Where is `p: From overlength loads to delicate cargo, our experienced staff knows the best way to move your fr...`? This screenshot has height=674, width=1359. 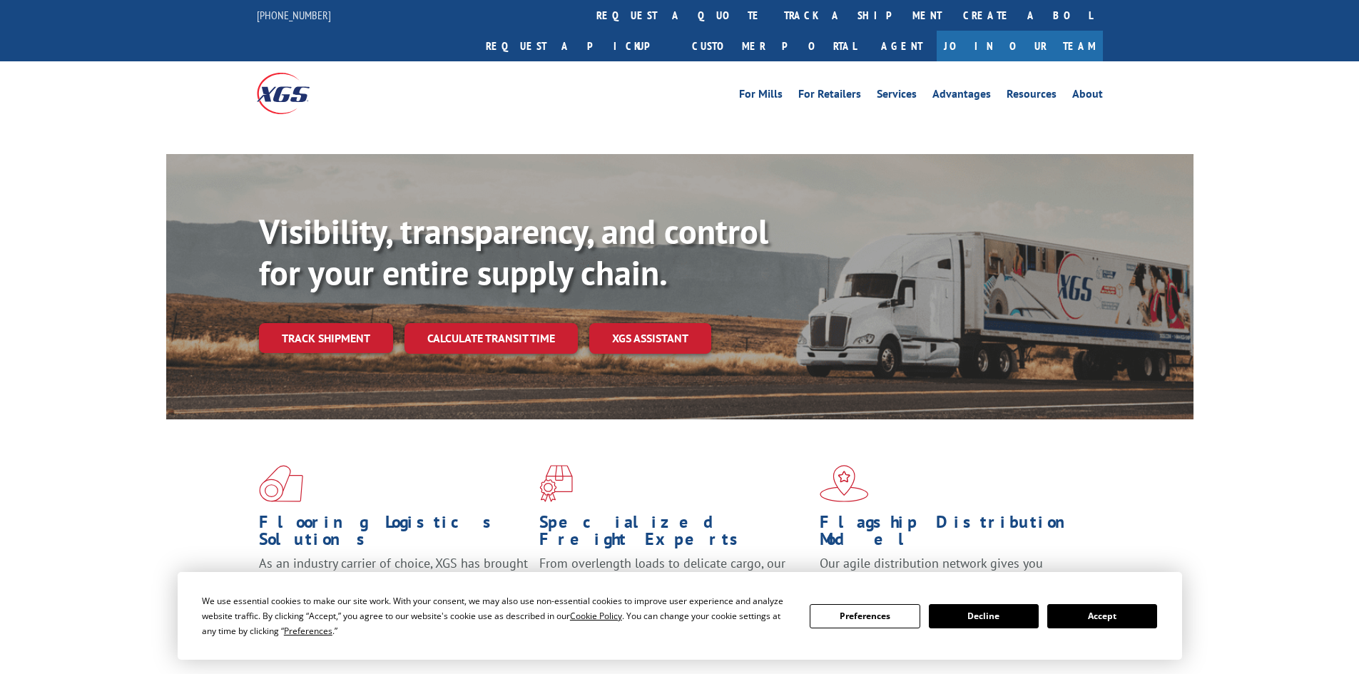
p: From overlength loads to delicate cargo, our experienced staff knows the best way to move your fr... is located at coordinates (674, 586).